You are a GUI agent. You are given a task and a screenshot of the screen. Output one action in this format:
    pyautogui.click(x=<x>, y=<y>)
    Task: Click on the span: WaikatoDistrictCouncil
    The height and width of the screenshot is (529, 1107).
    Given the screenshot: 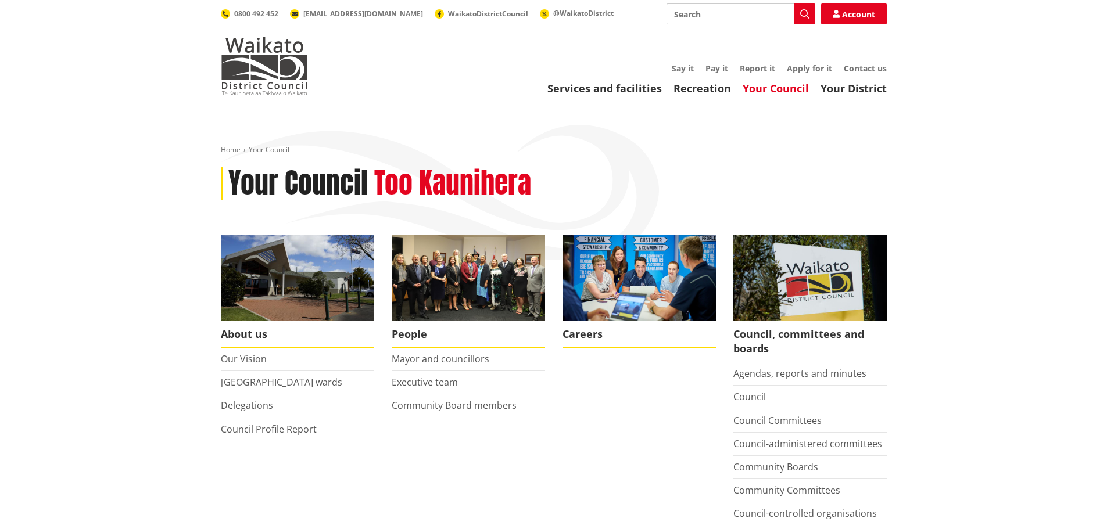 What is the action you would take?
    pyautogui.click(x=488, y=13)
    